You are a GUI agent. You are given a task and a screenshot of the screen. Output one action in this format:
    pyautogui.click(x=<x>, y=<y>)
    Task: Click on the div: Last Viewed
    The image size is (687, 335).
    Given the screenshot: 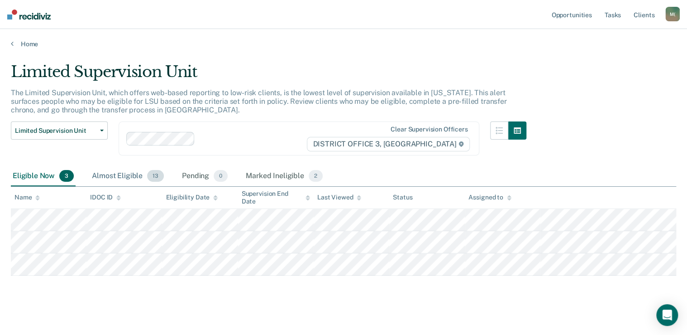 What is the action you would take?
    pyautogui.click(x=339, y=197)
    